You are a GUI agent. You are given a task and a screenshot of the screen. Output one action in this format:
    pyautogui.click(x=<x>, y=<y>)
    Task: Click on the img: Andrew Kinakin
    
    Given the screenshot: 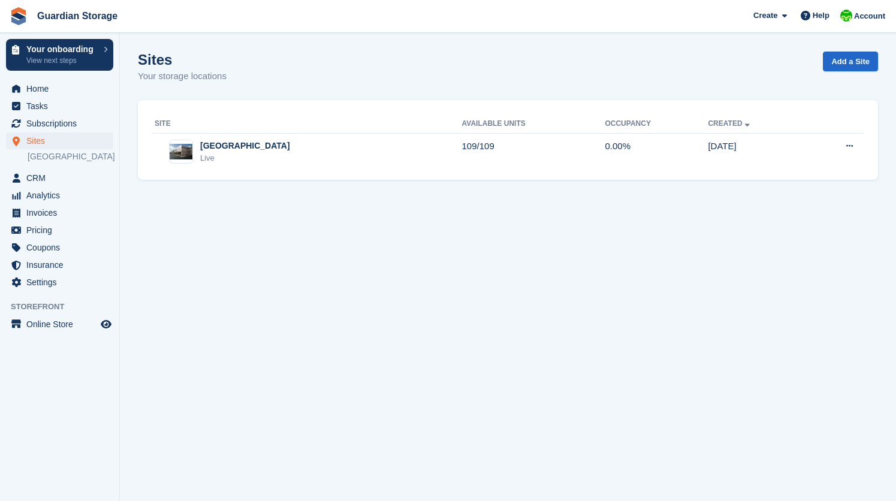 What is the action you would take?
    pyautogui.click(x=846, y=16)
    